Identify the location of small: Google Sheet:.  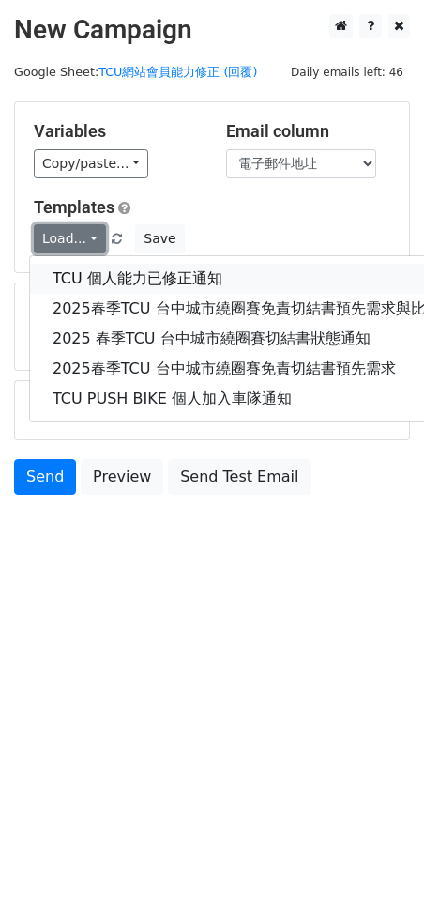
(135, 71).